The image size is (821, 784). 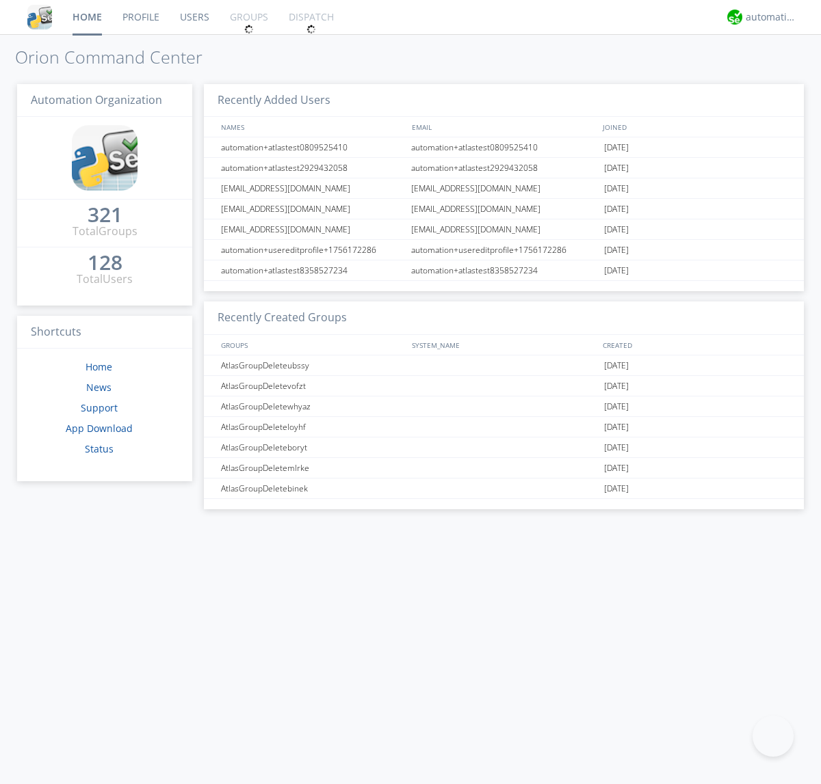 What do you see at coordinates (105, 279) in the screenshot?
I see `div: Total Users` at bounding box center [105, 279].